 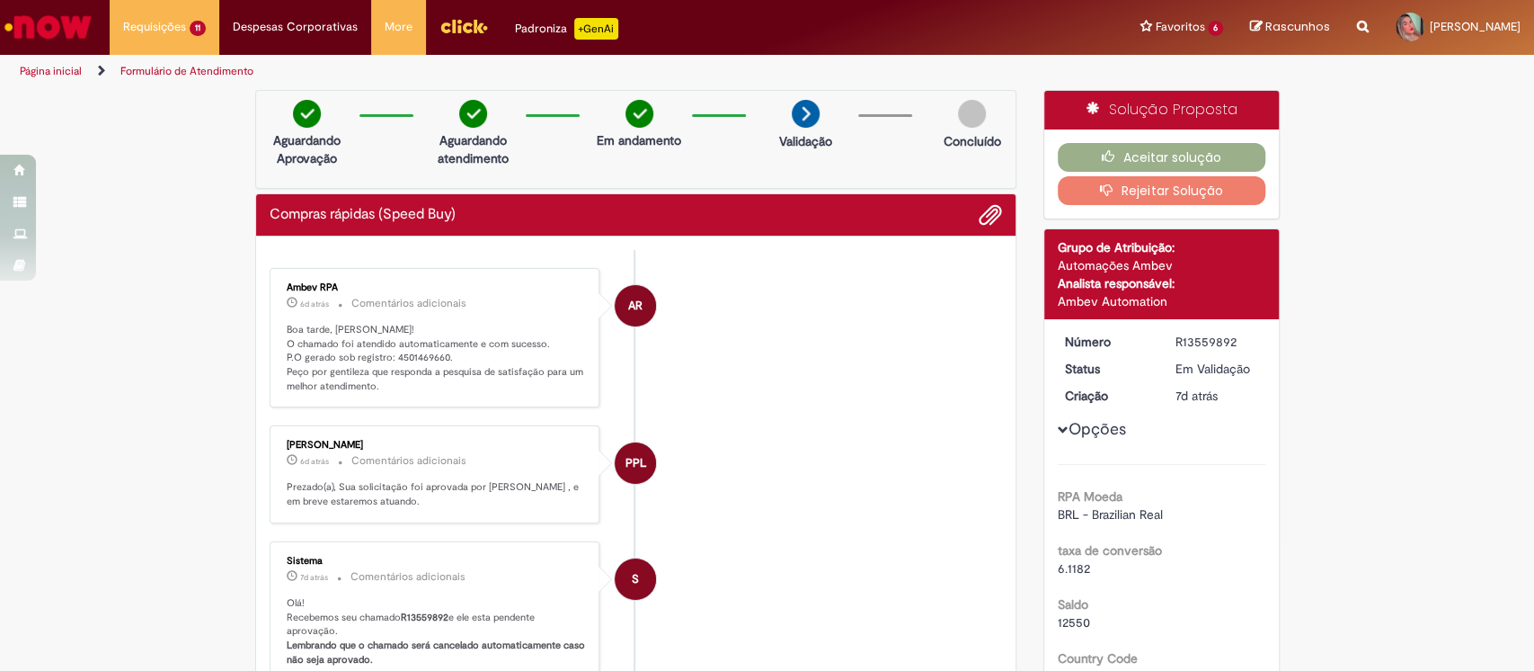 I want to click on button: Adicionar anexos, so click(x=991, y=215).